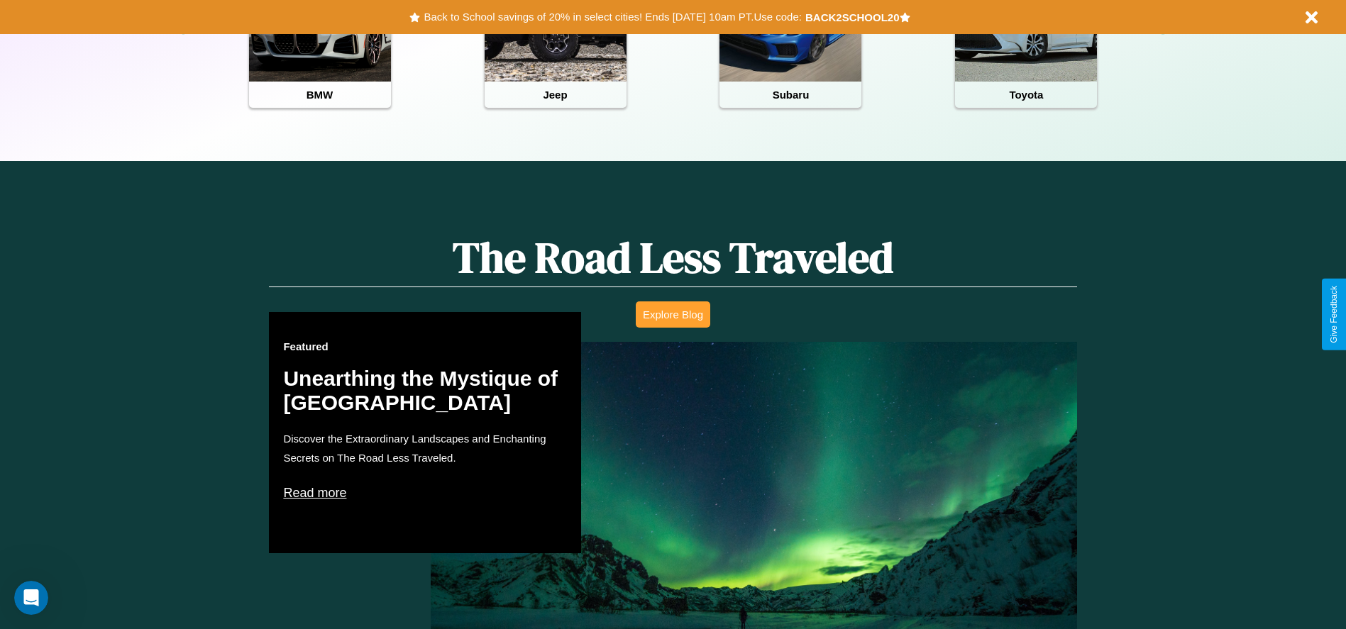 The height and width of the screenshot is (629, 1346). Describe the element at coordinates (1334, 314) in the screenshot. I see `div: Give Feedback` at that location.